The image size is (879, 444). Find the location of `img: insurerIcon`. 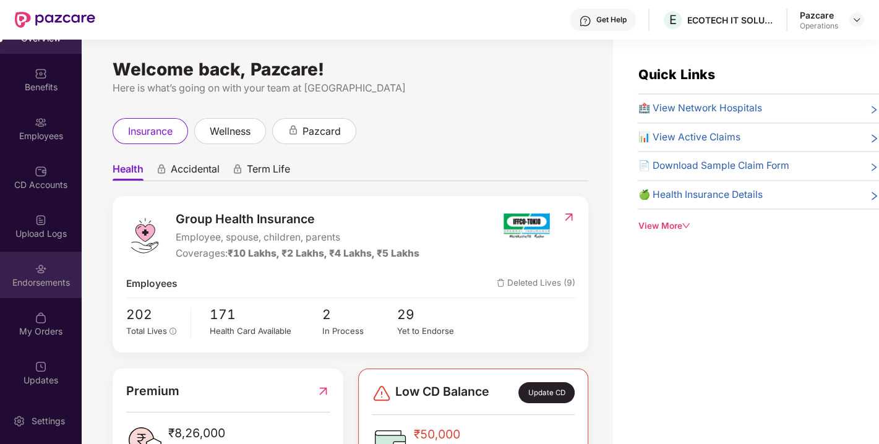

img: insurerIcon is located at coordinates (527, 225).